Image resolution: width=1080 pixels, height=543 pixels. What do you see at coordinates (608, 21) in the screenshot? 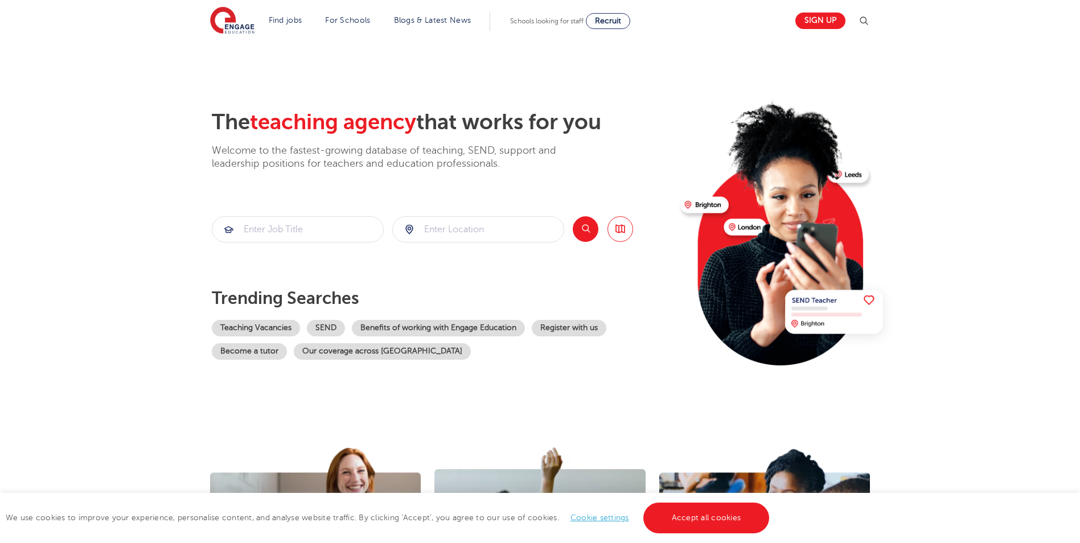
I see `a: Recruit` at bounding box center [608, 21].